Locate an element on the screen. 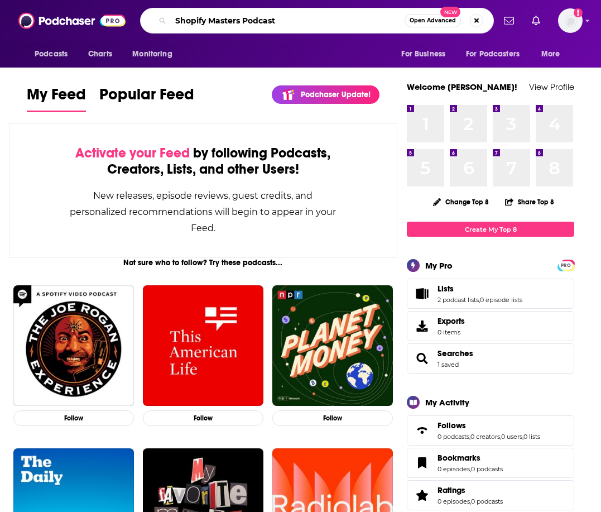 The width and height of the screenshot is (601, 512). button: Share Top 8 is located at coordinates (530, 202).